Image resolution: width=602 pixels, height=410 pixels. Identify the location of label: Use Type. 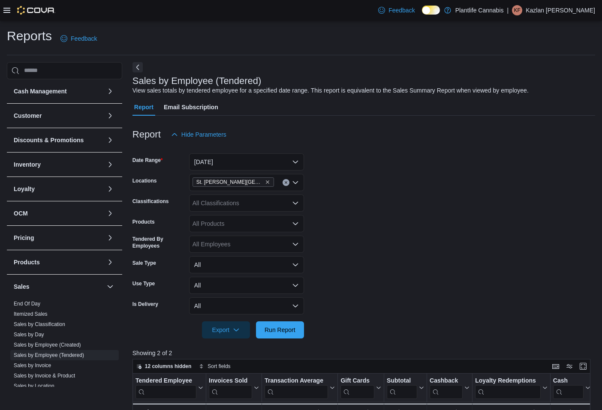
(144, 284).